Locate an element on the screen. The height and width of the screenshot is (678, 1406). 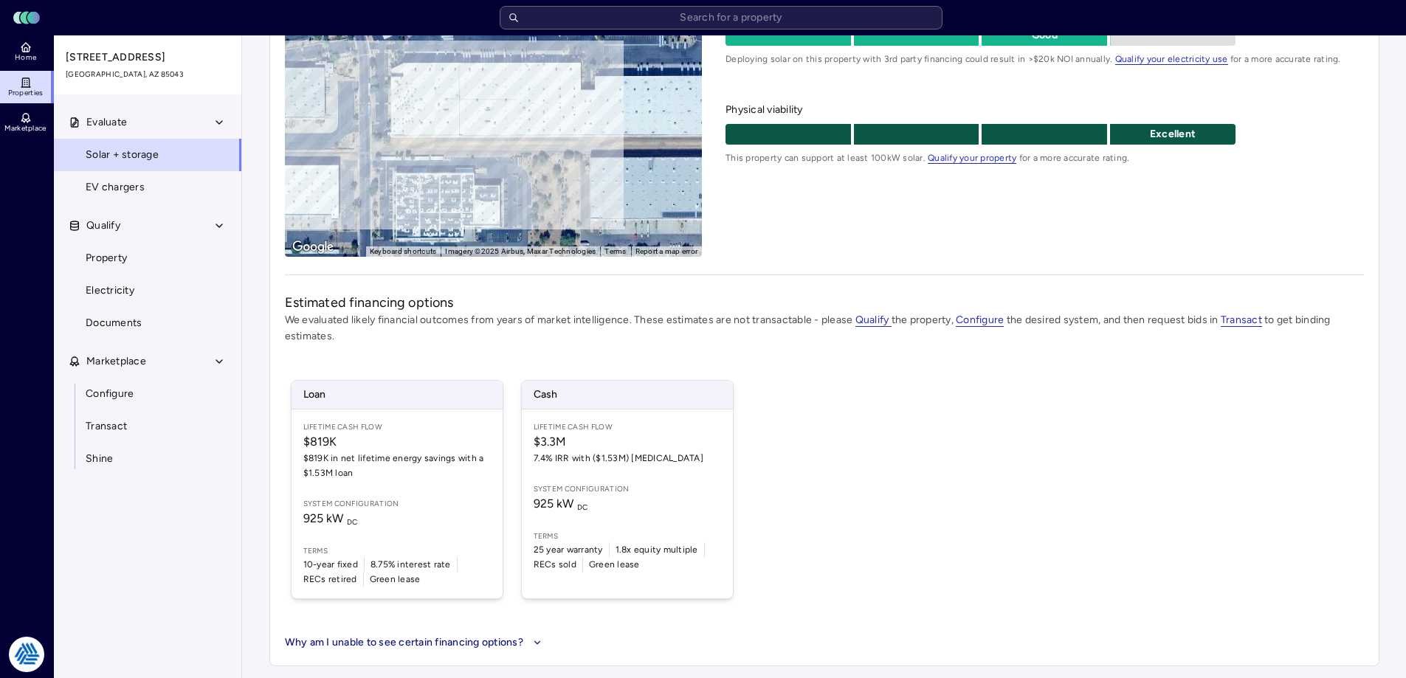
span: 25 year warranty is located at coordinates (568, 550).